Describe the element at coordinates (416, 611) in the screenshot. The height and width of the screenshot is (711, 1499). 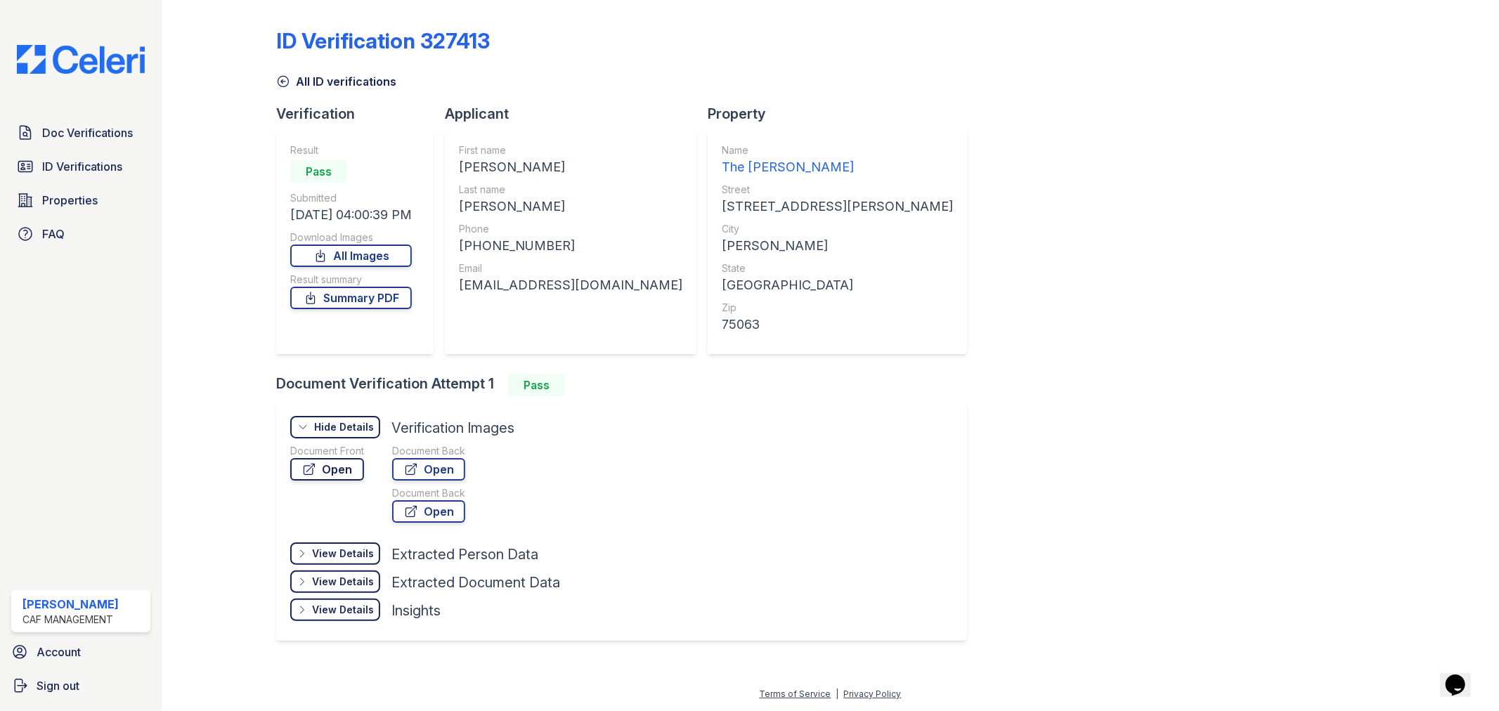
I see `div: Insights` at that location.